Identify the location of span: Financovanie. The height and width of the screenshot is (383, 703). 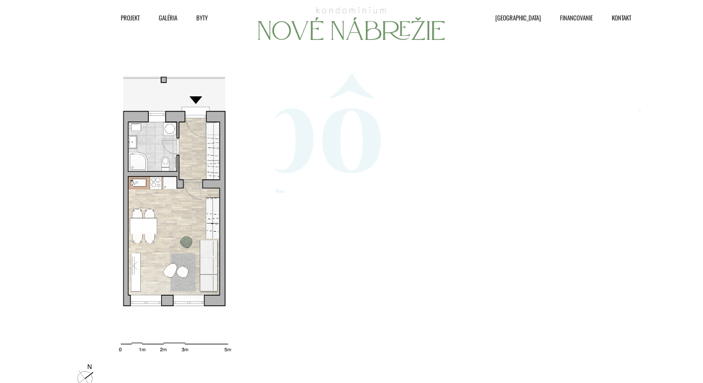
(576, 18).